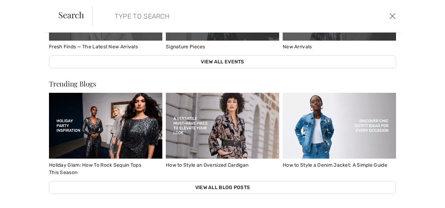  What do you see at coordinates (106, 125) in the screenshot?
I see `img: Holiday Glam: How To Rock Sequin Tops This Season` at bounding box center [106, 125].